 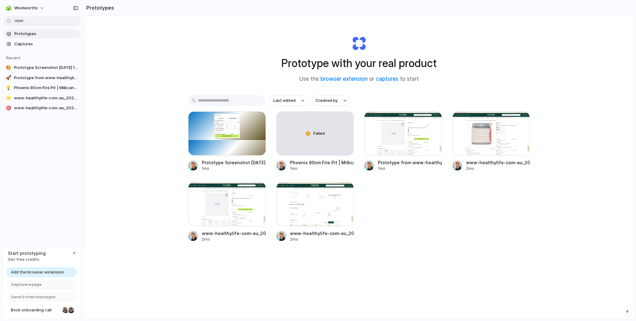 I want to click on span: Add the browser extension, so click(x=37, y=272).